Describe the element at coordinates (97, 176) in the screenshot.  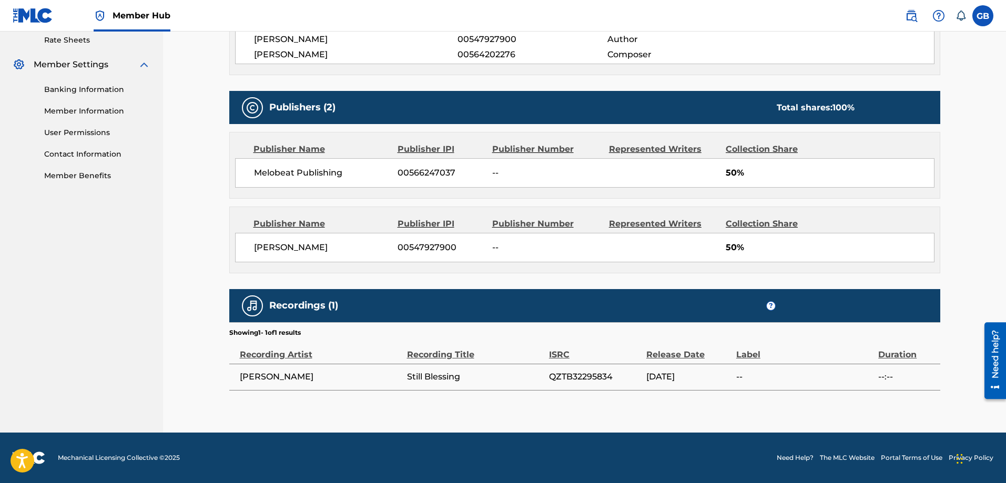
I see `a: Member Benefits` at that location.